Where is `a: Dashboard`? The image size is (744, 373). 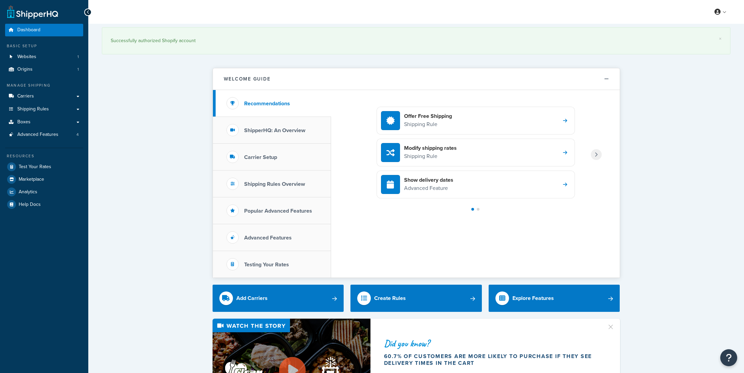 a: Dashboard is located at coordinates (44, 30).